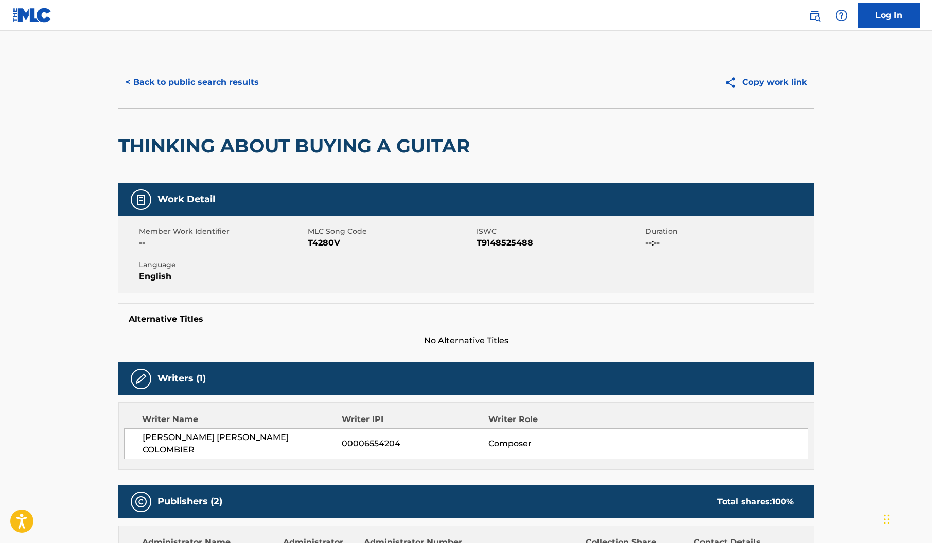  What do you see at coordinates (906, 518) in the screenshot?
I see `div: Chat Widget` at bounding box center [906, 518].